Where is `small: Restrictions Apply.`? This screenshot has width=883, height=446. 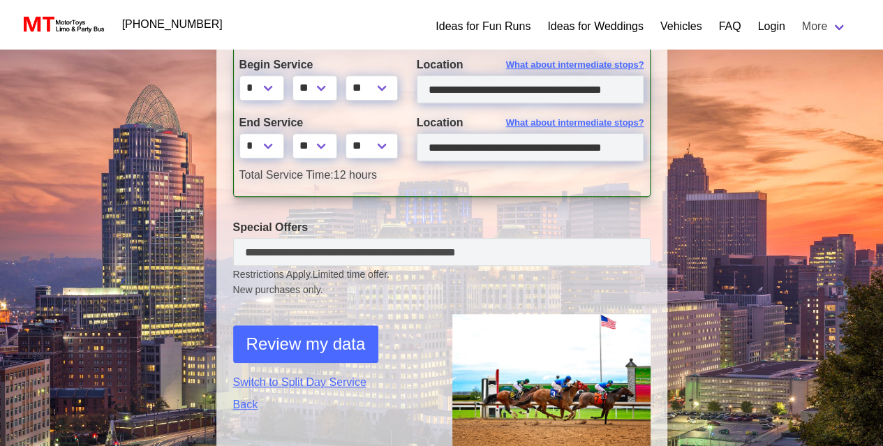
small: Restrictions Apply. is located at coordinates (442, 283).